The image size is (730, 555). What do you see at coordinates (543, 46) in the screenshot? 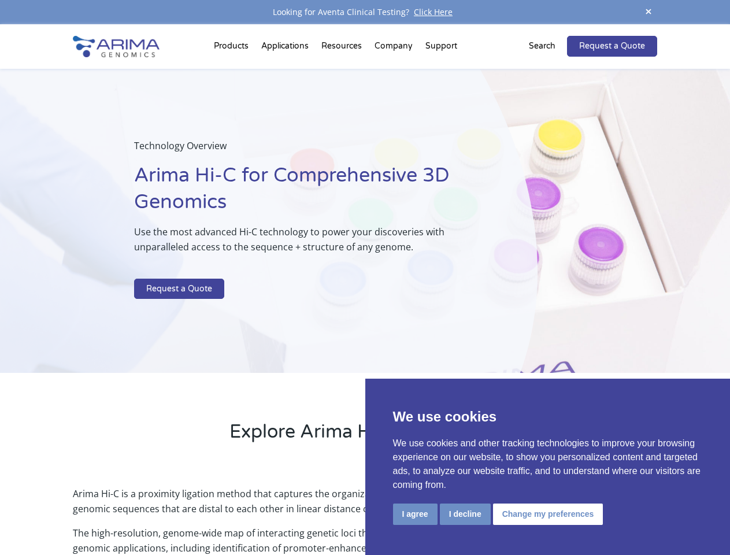
I see `p: Search` at bounding box center [543, 46].